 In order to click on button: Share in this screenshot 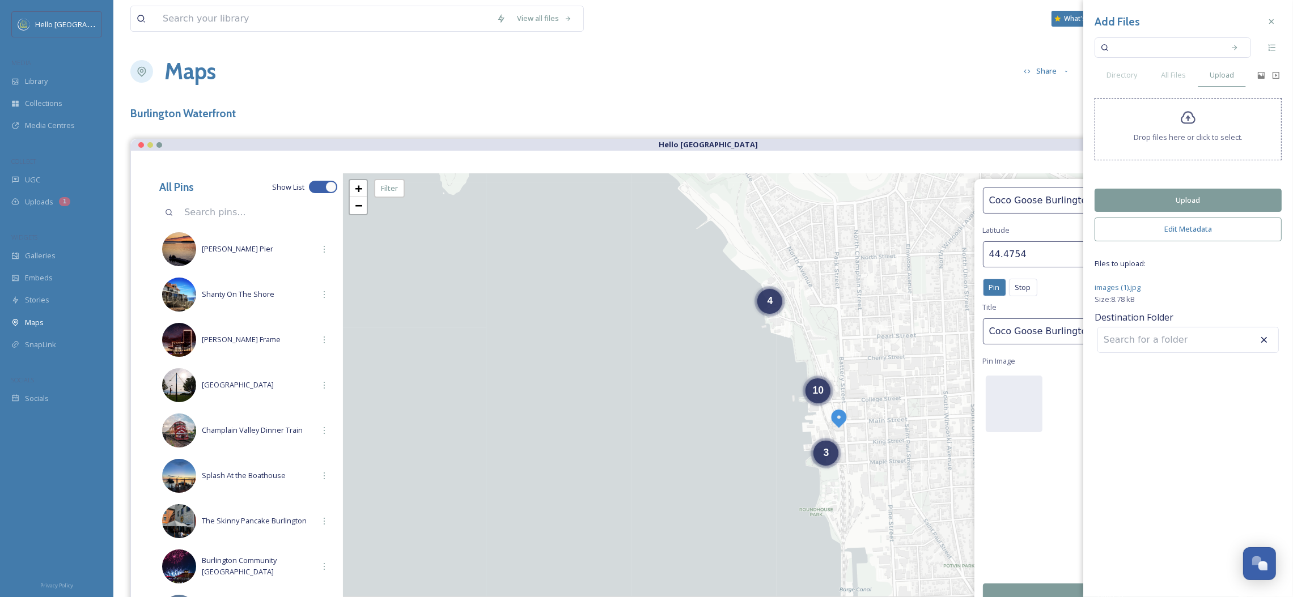, I will do `click(1047, 71)`.